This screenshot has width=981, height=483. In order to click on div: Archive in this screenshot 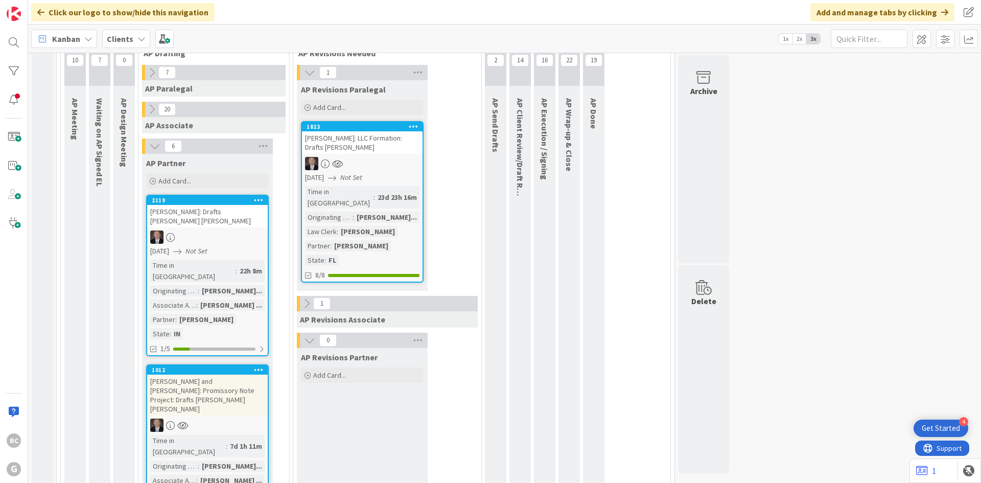, I will do `click(703, 91)`.